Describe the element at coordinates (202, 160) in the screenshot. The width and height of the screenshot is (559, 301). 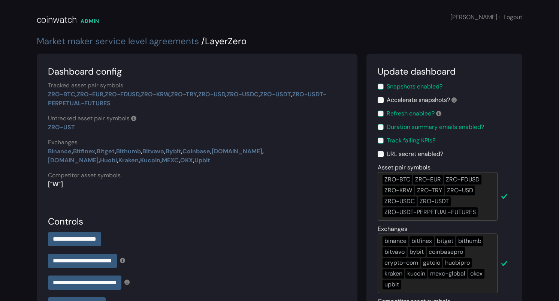
I see `a: Upbit` at that location.